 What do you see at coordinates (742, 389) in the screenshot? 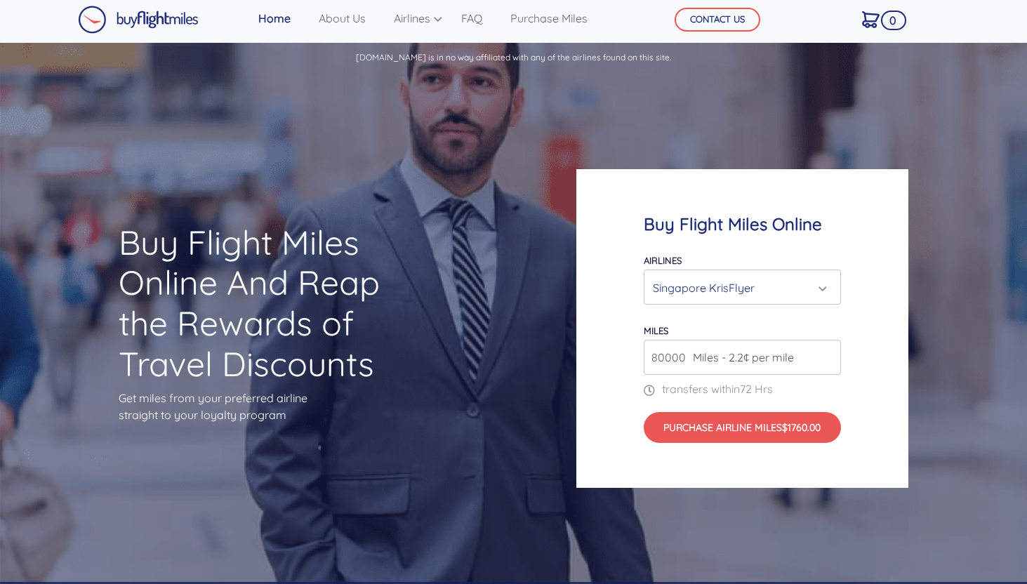
I see `p: transfers within` at bounding box center [742, 389].